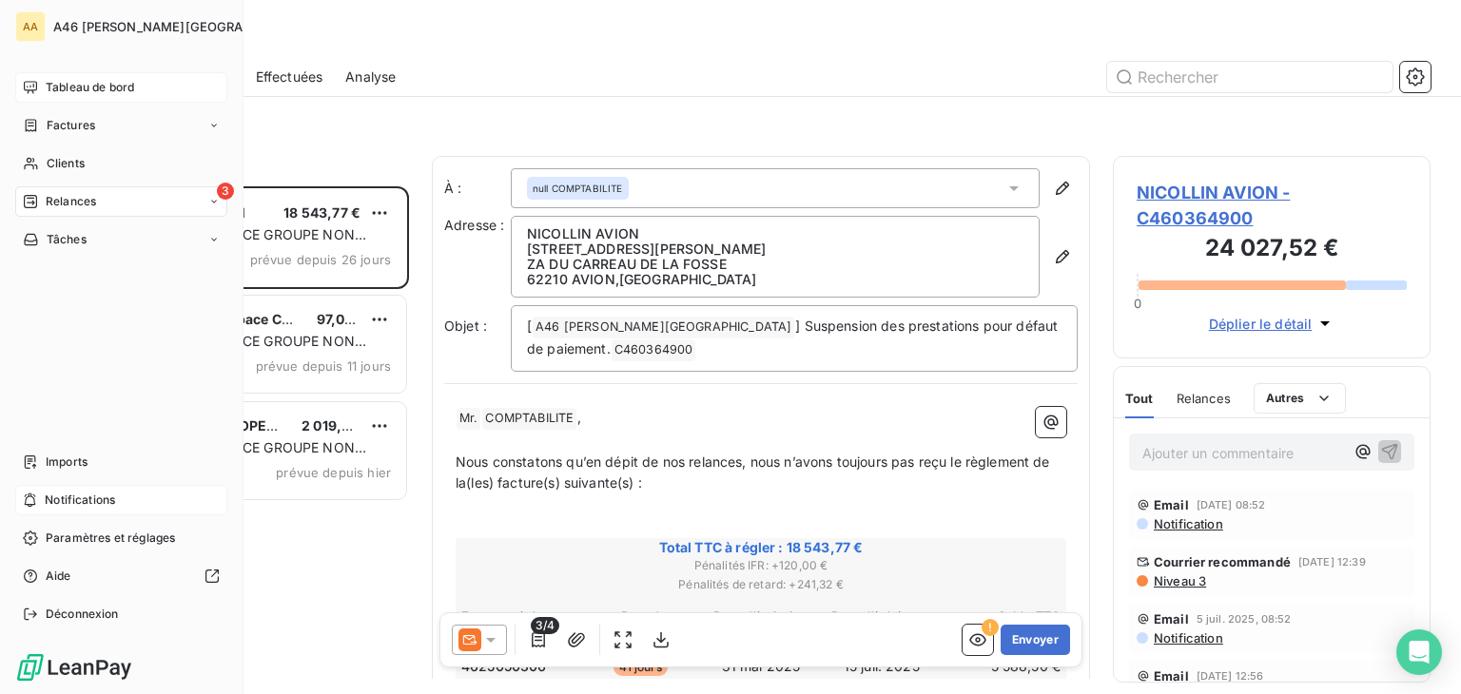  Describe the element at coordinates (121, 576) in the screenshot. I see `a: Aide` at that location.